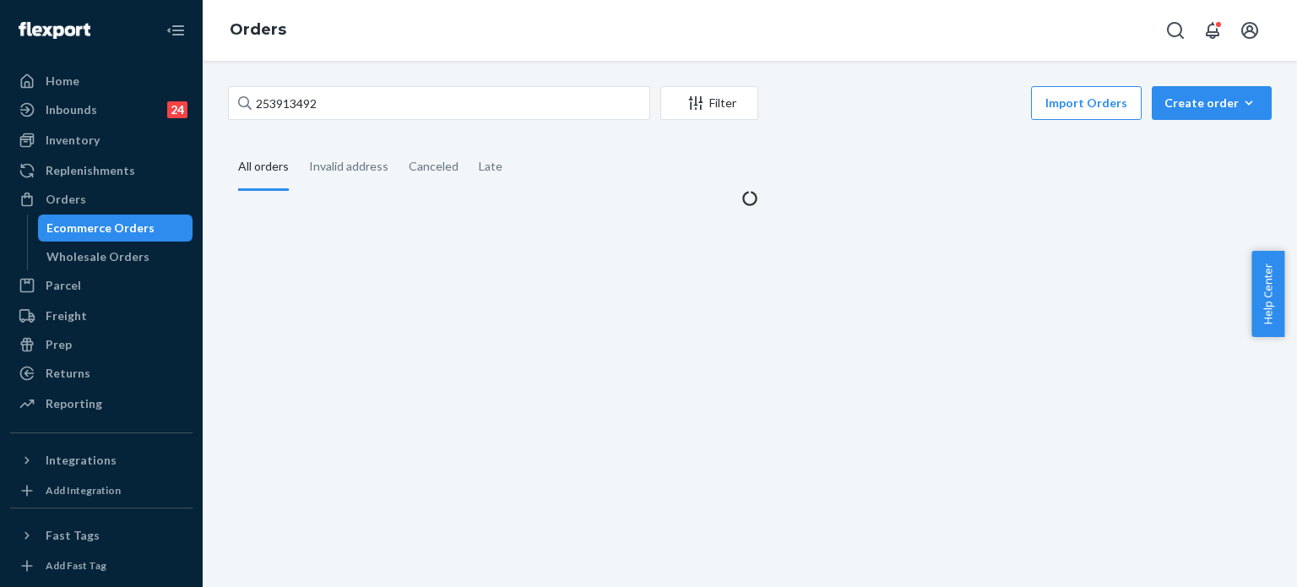 Image resolution: width=1297 pixels, height=587 pixels. What do you see at coordinates (101, 373) in the screenshot?
I see `a: Returns` at bounding box center [101, 373].